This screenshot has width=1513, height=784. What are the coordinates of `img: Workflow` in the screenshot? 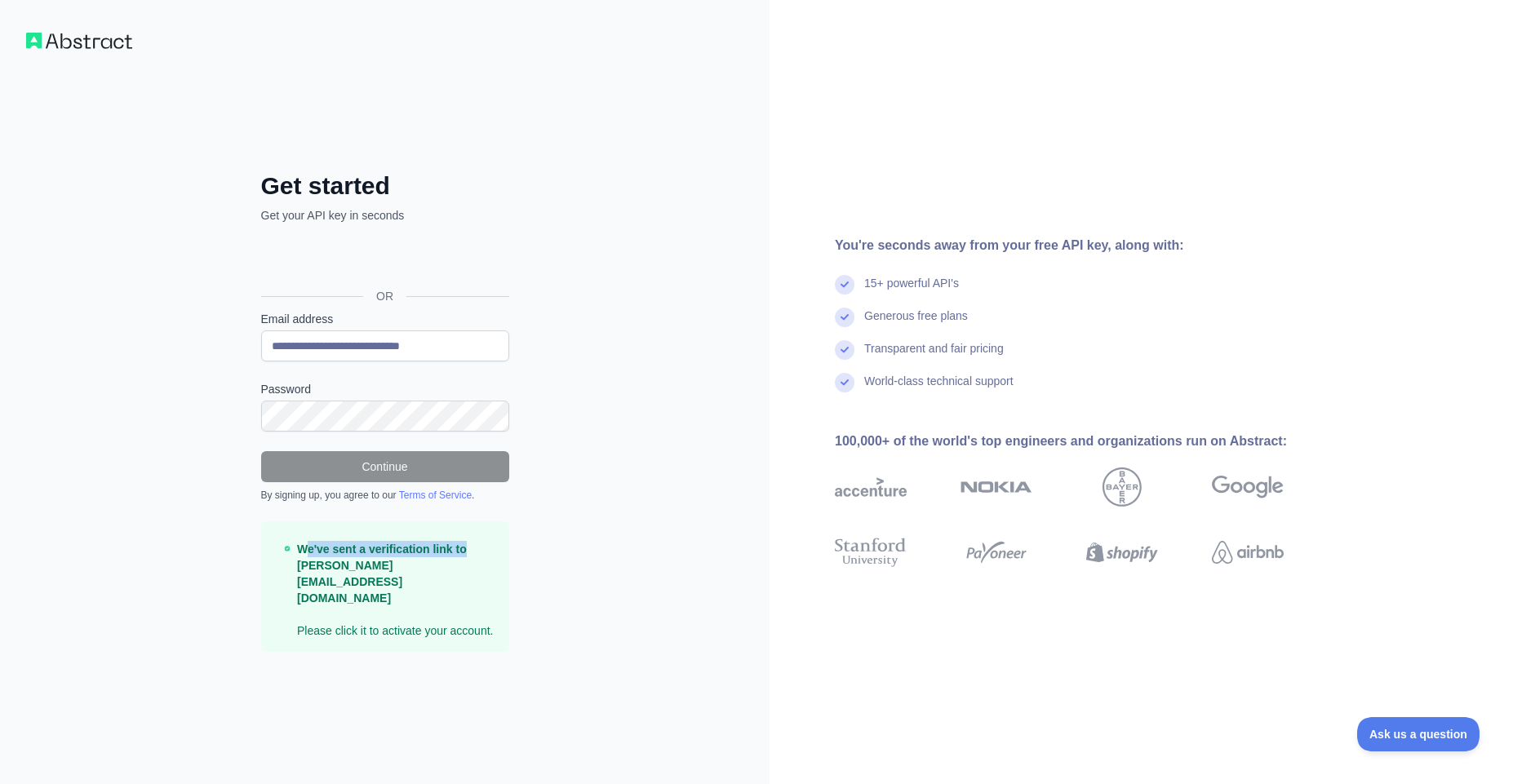 It's located at (79, 41).